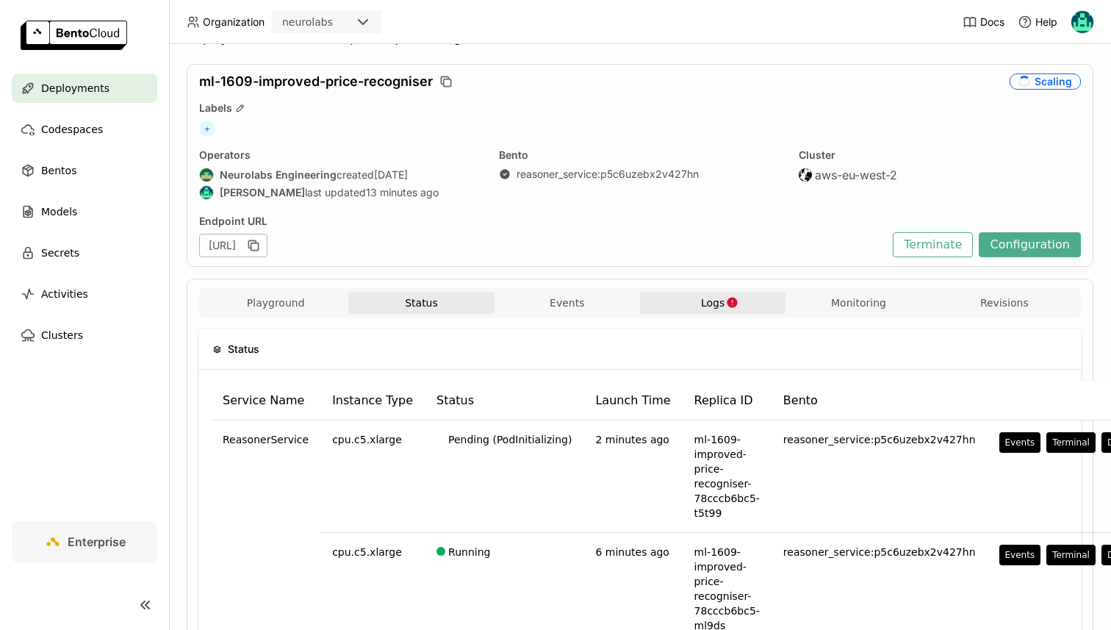 This screenshot has width=1111, height=630. Describe the element at coordinates (316, 82) in the screenshot. I see `span: ml-1609-improved-price-recogniser` at that location.